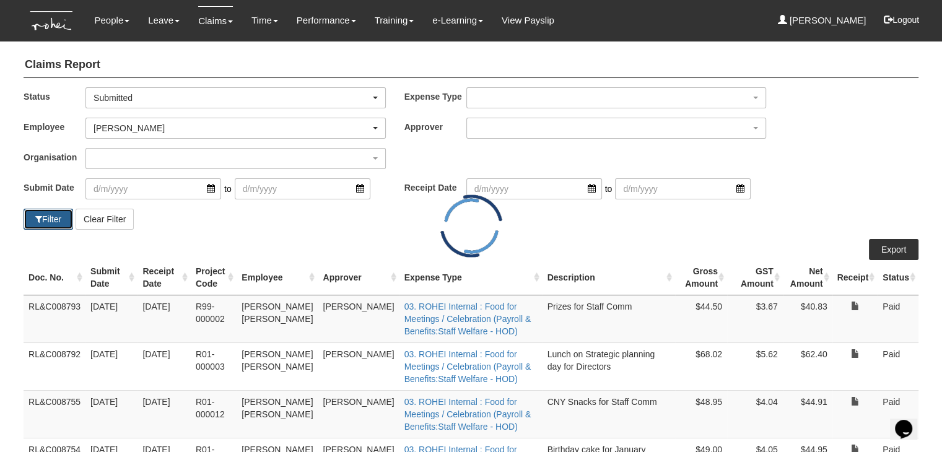  What do you see at coordinates (471, 277) in the screenshot?
I see `th: Expense Type : activate to sort column ascending` at bounding box center [471, 277].